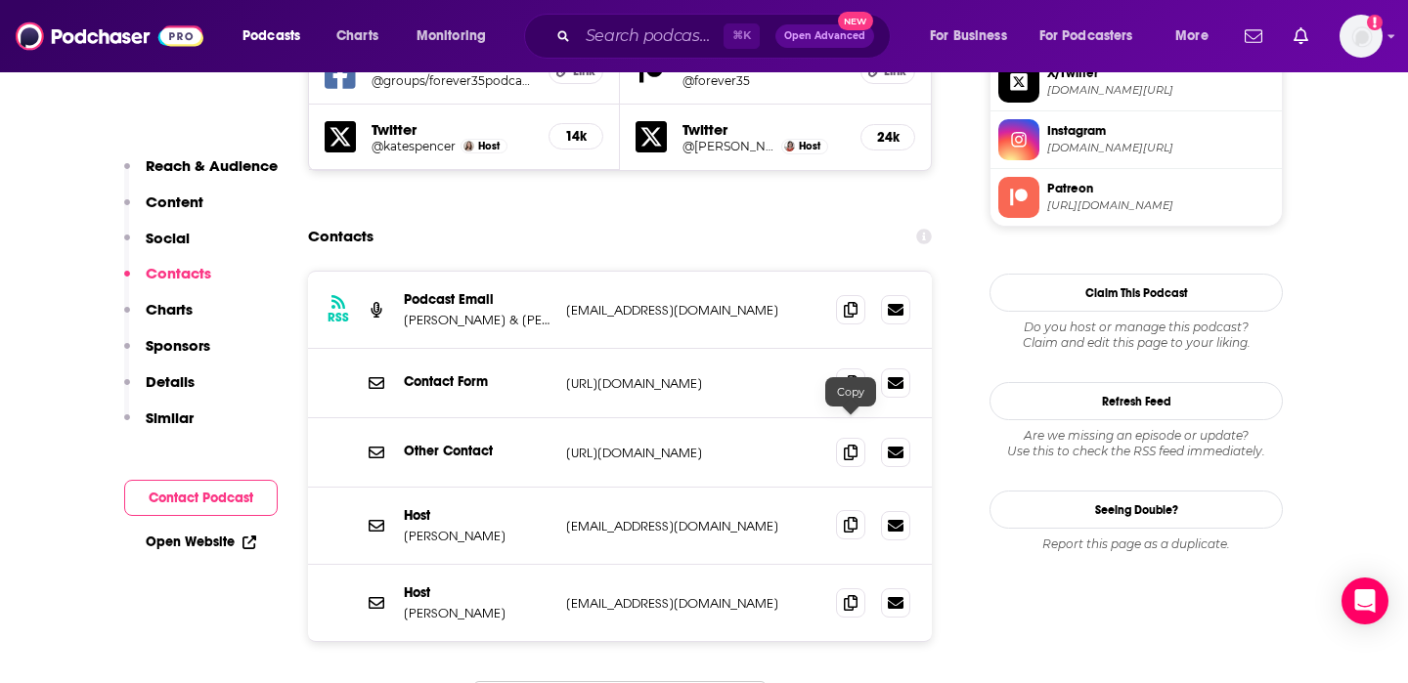  What do you see at coordinates (414, 146) in the screenshot?
I see `a: @katespencer` at bounding box center [414, 146].